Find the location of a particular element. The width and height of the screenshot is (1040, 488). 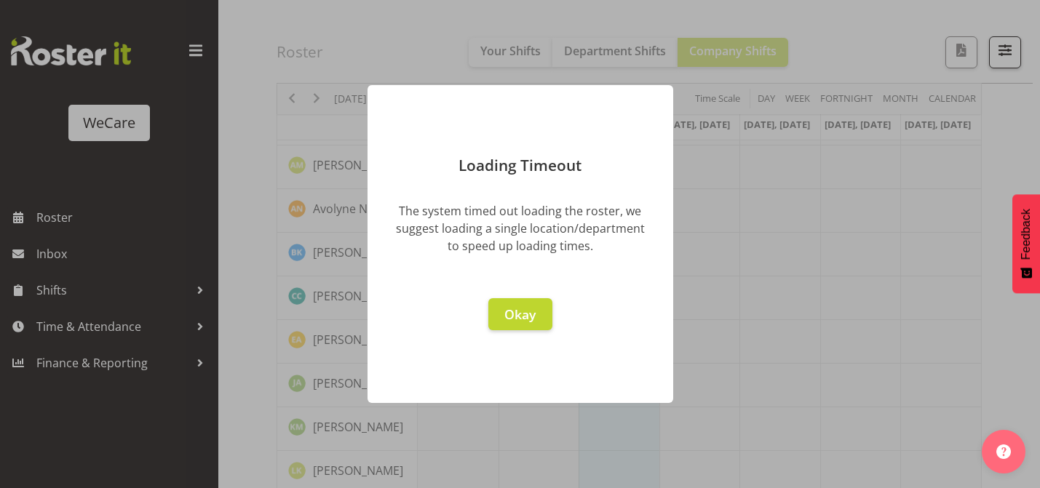

button: Okay is located at coordinates (520, 314).